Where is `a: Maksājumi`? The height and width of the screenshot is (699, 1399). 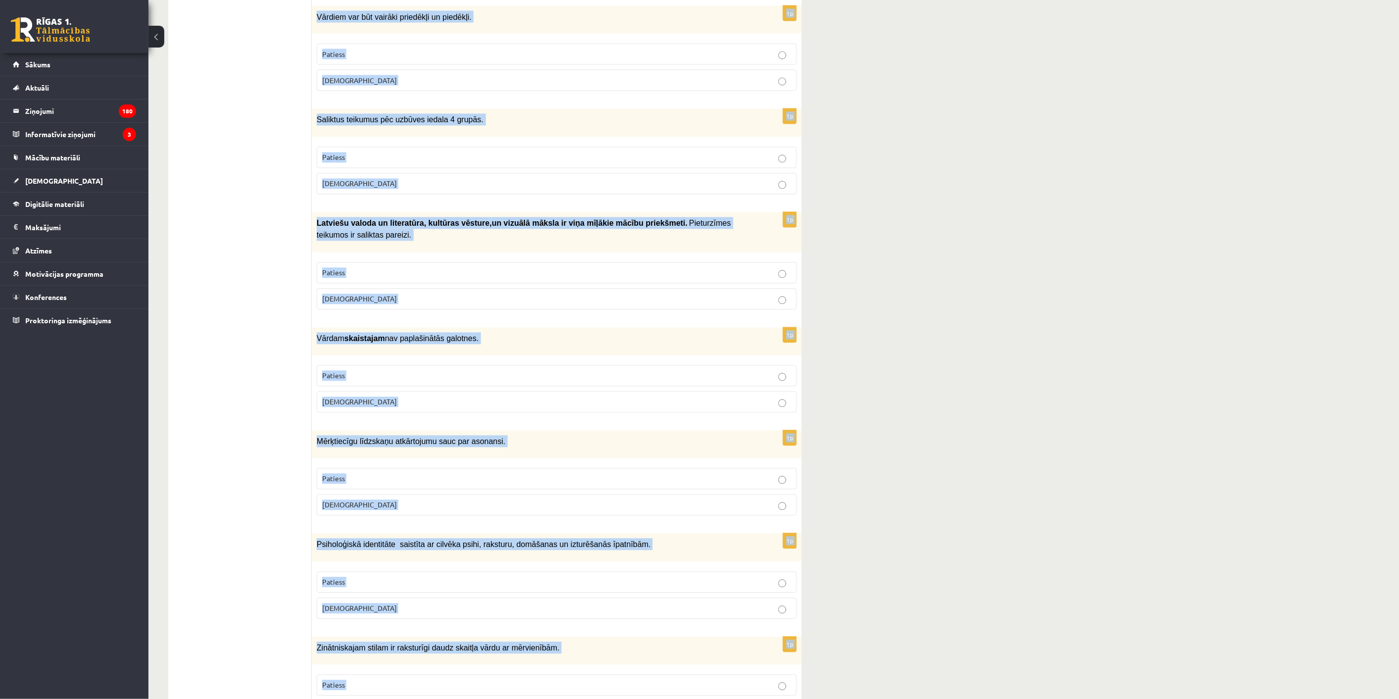 a: Maksājumi is located at coordinates (74, 227).